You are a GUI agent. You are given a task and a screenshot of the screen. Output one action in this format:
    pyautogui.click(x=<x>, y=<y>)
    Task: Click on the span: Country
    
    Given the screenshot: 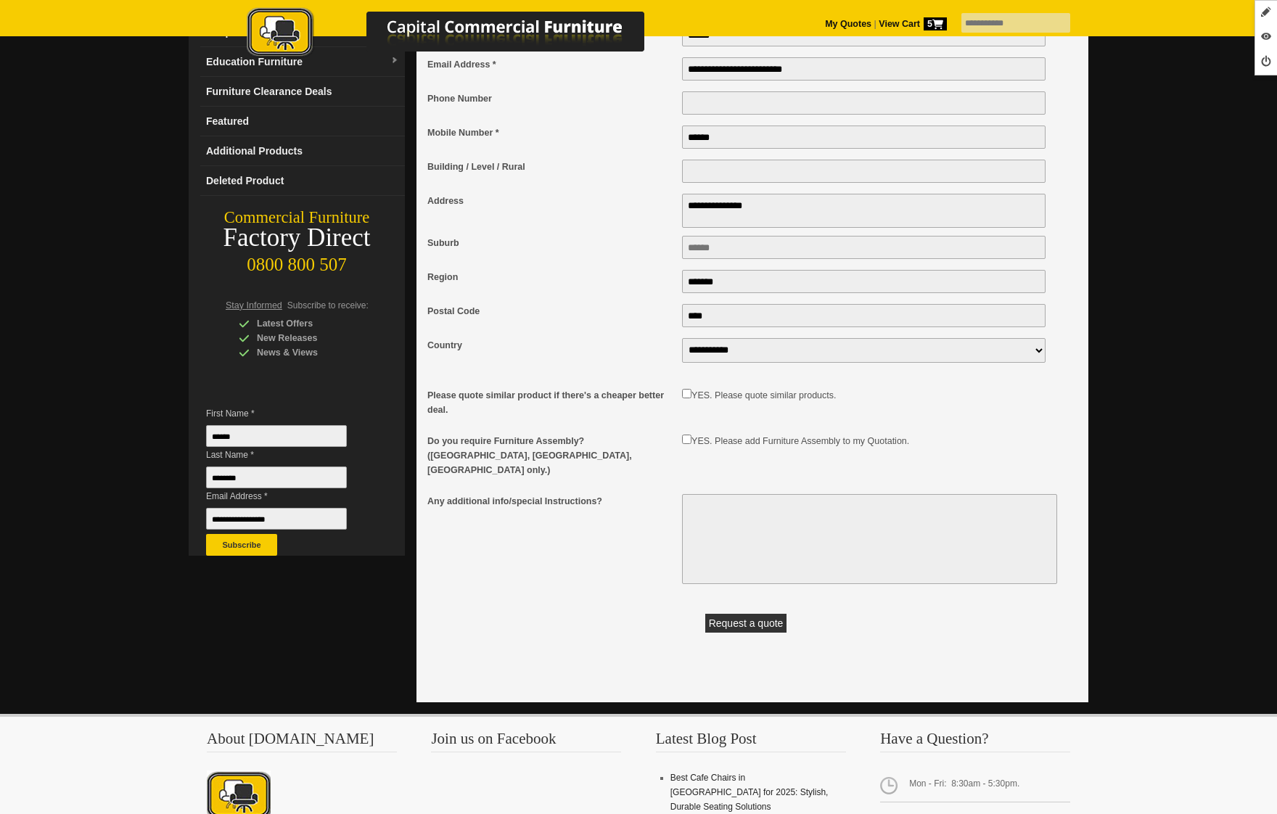 What is the action you would take?
    pyautogui.click(x=551, y=345)
    